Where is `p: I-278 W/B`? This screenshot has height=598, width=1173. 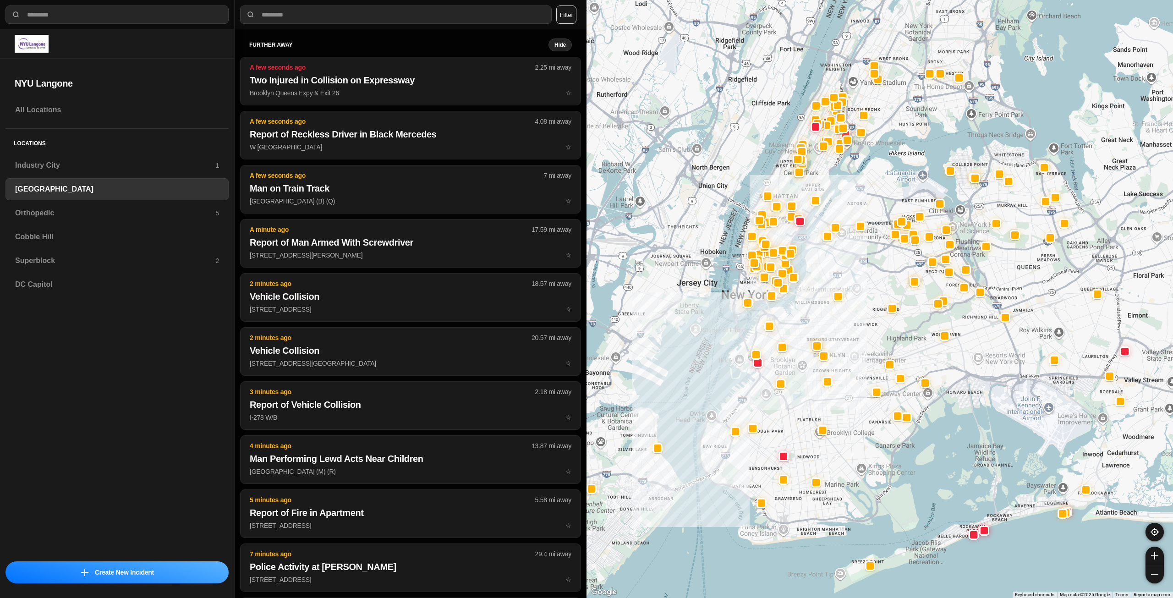 p: I-278 W/B is located at coordinates (411, 418).